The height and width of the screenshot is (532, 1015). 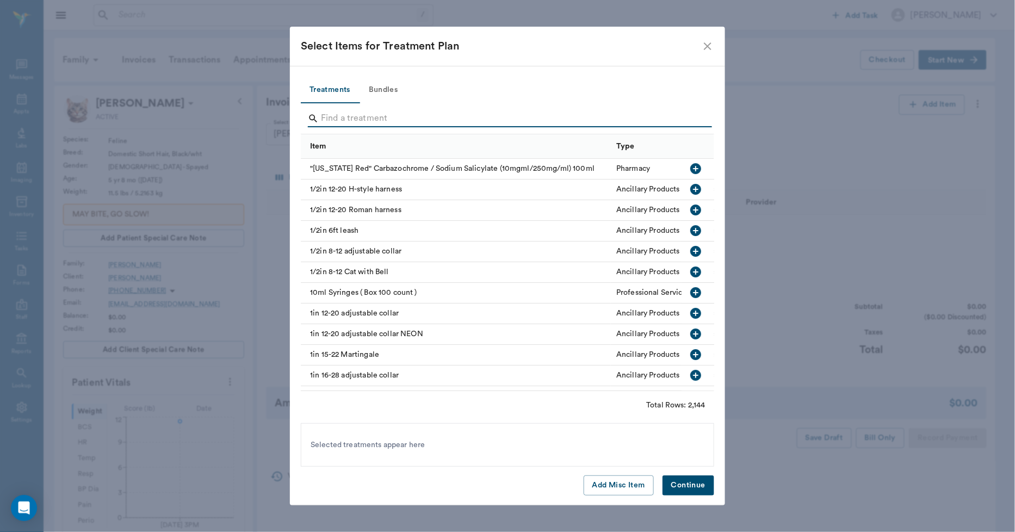 I want to click on div: 1/2in 12-20 H-style harness, so click(x=456, y=190).